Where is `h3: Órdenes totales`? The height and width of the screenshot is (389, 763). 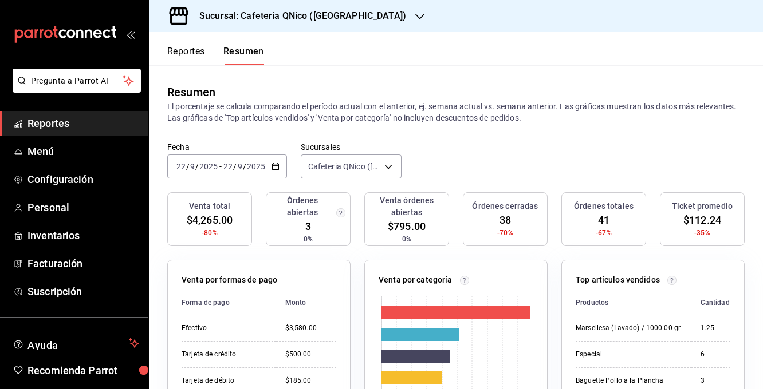
h3: Órdenes totales is located at coordinates (604, 206).